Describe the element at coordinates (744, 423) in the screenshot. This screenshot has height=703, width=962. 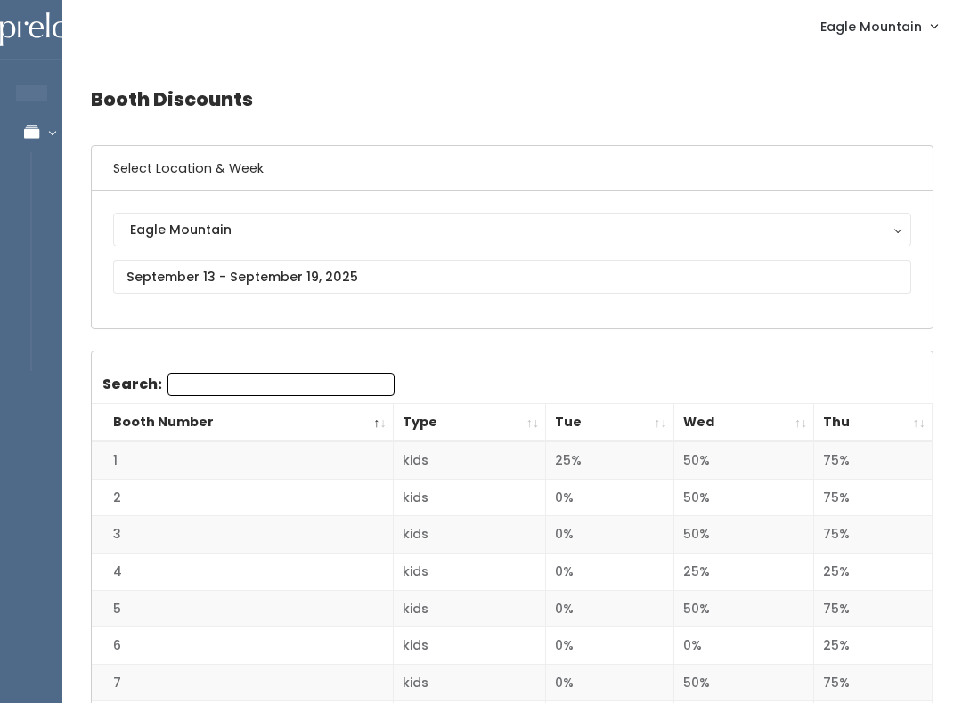
I see `th: Wed: activate to sort column ascending` at that location.